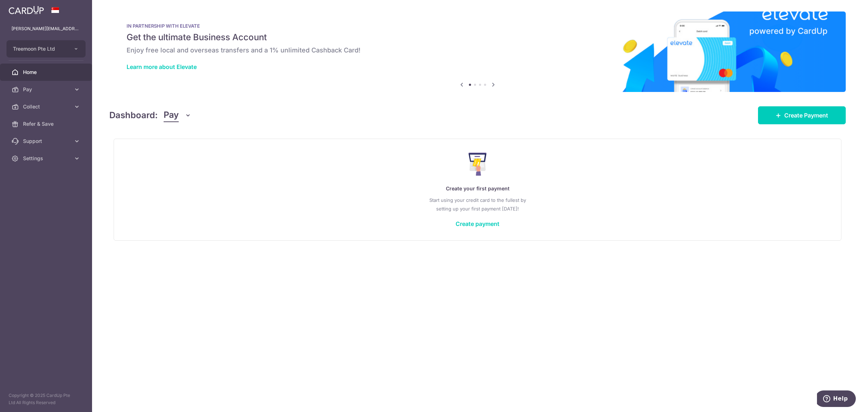  Describe the element at coordinates (477, 189) in the screenshot. I see `p: Create your first payment` at that location.